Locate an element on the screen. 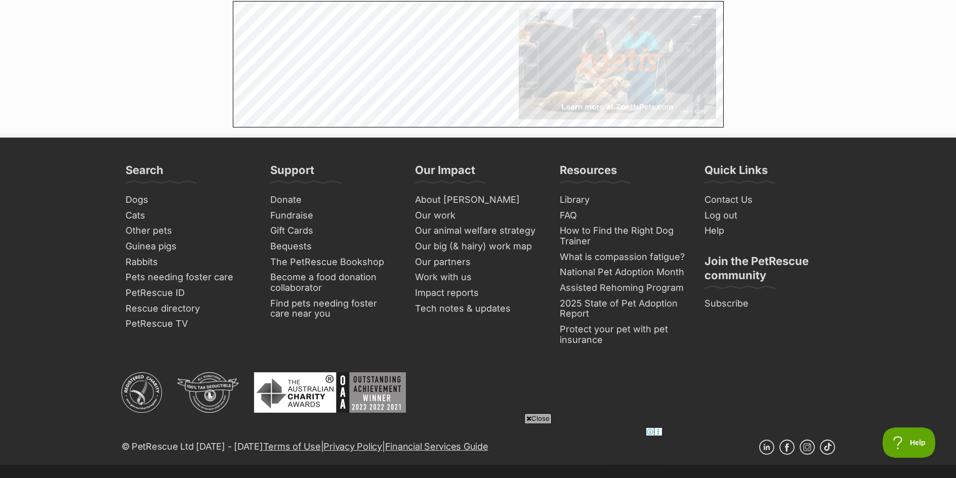 The image size is (956, 478). a: Our big (& hairy) work map is located at coordinates (478, 246).